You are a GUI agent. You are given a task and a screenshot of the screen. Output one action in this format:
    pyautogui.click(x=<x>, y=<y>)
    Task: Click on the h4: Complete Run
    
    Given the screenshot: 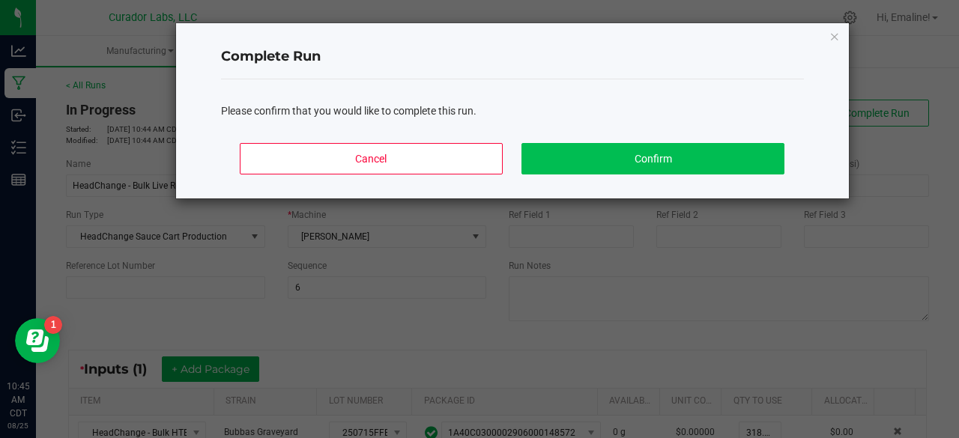 What is the action you would take?
    pyautogui.click(x=512, y=57)
    